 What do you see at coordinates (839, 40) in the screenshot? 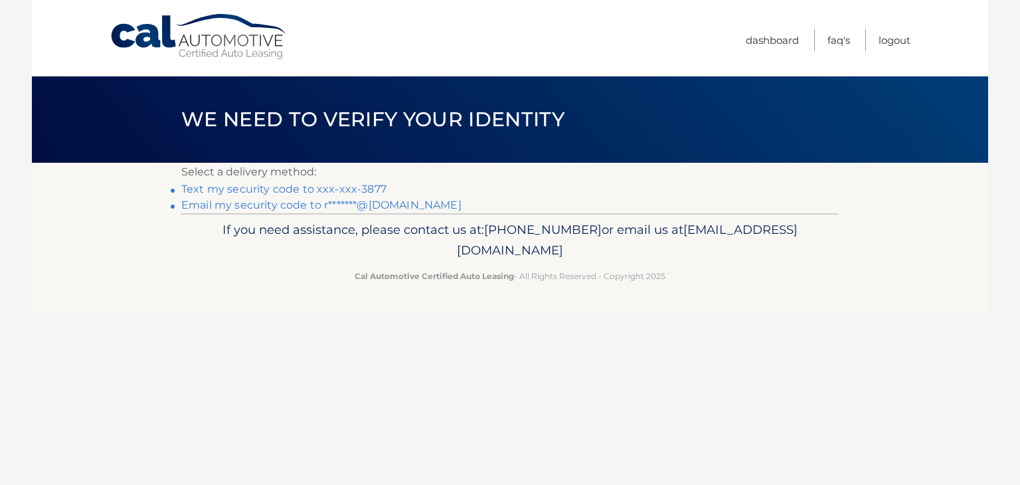
I see `a: FAQ's` at bounding box center [839, 40].